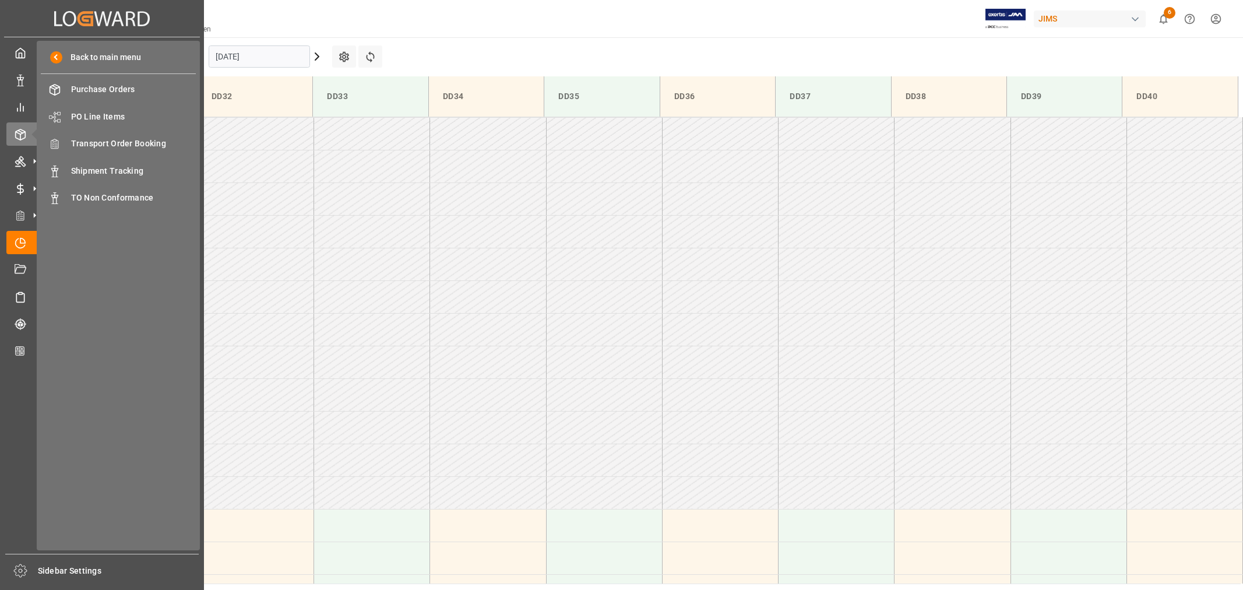  I want to click on a: Purchase Orders, so click(118, 89).